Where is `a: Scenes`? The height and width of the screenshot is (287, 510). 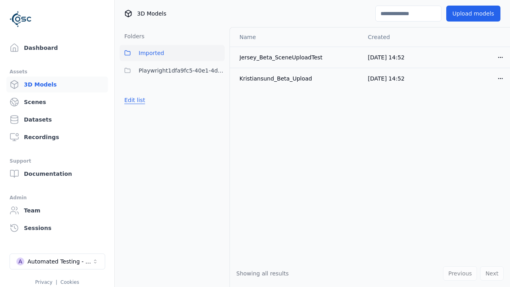
a: Scenes is located at coordinates (57, 102).